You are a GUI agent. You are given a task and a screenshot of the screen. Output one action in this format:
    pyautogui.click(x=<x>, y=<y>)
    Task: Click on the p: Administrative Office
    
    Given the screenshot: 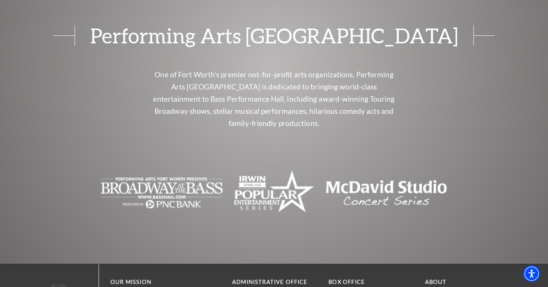 What is the action you would take?
    pyautogui.click(x=274, y=282)
    